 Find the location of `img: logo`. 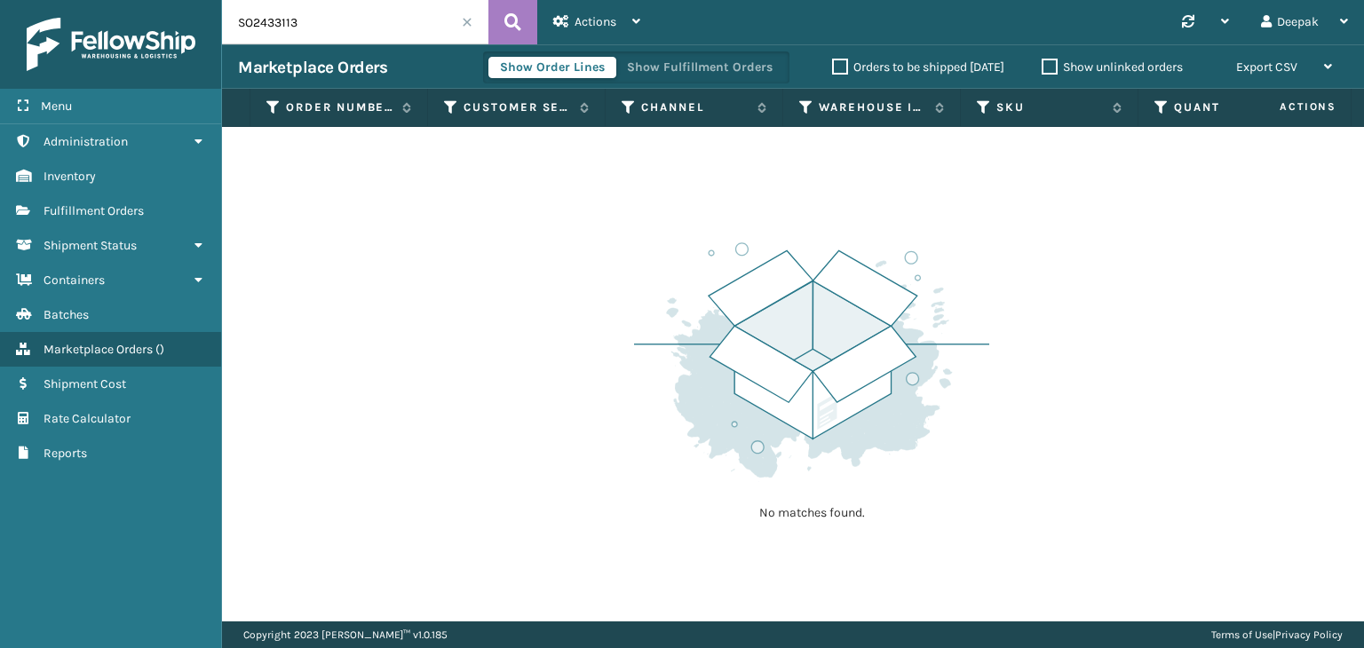

img: logo is located at coordinates (111, 44).